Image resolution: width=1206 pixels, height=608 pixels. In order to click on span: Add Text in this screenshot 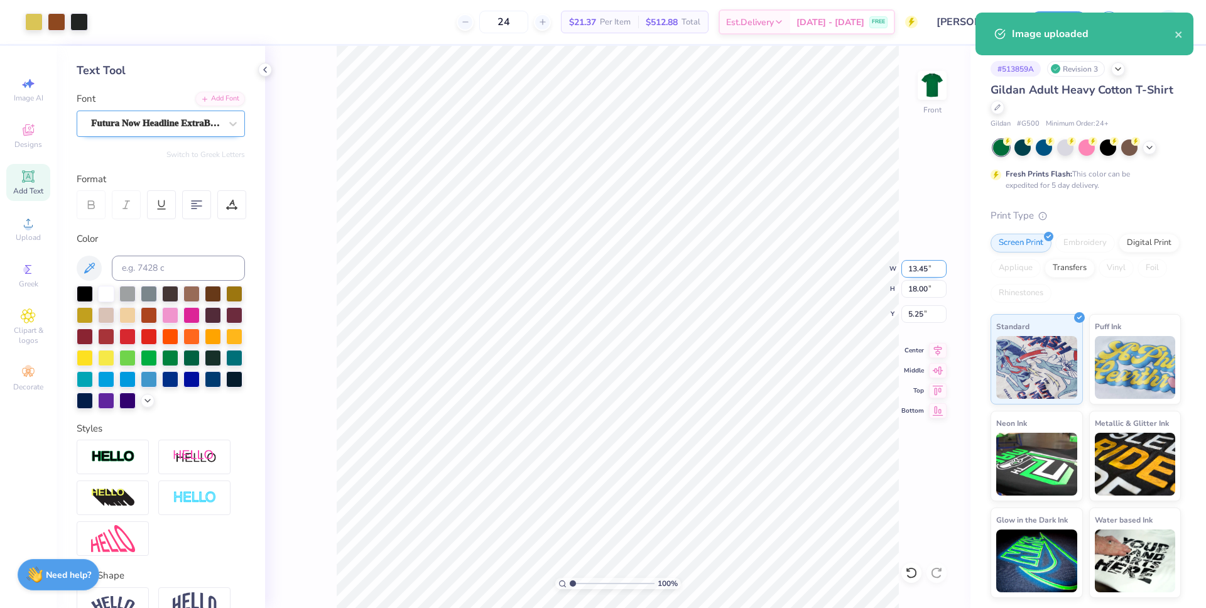, I will do `click(28, 191)`.